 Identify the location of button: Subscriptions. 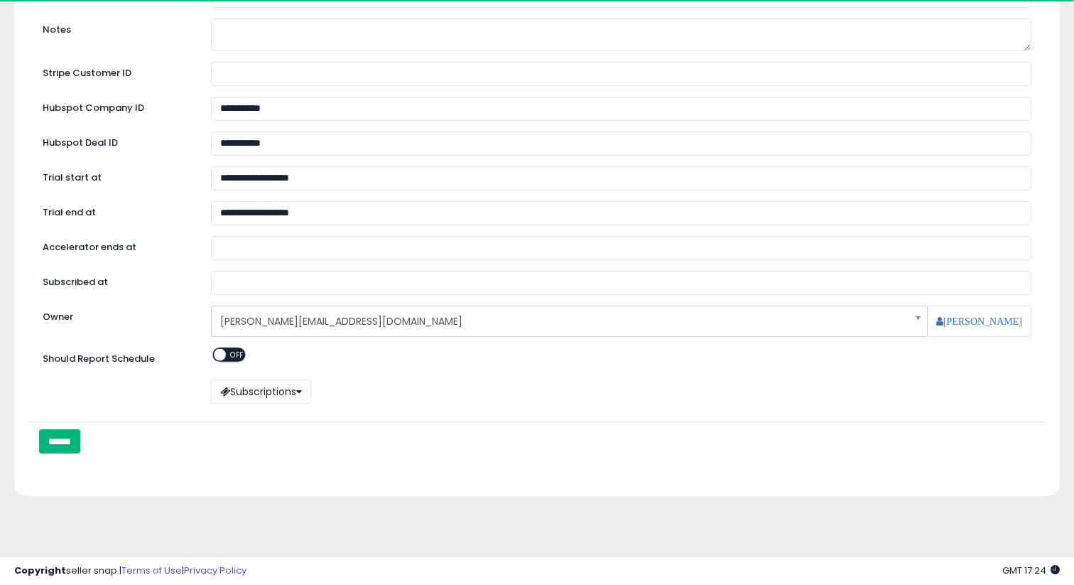
(261, 391).